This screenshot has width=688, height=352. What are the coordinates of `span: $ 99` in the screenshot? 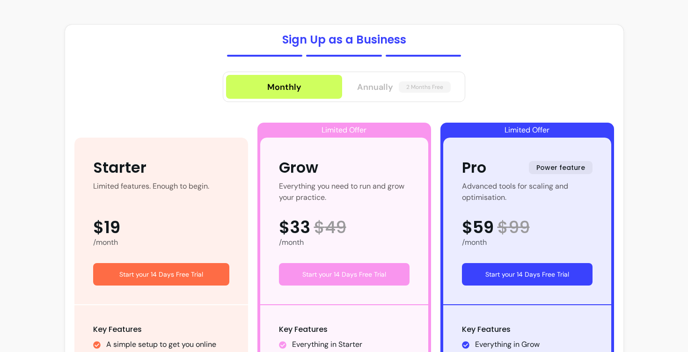 It's located at (513, 227).